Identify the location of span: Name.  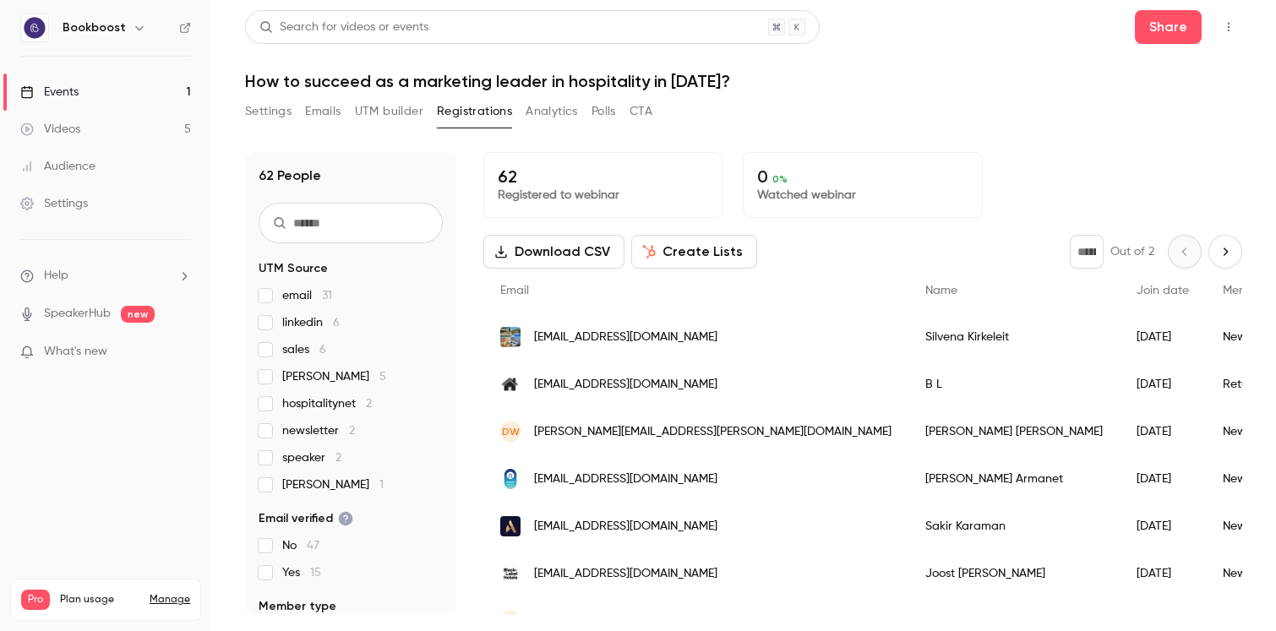
(942, 291).